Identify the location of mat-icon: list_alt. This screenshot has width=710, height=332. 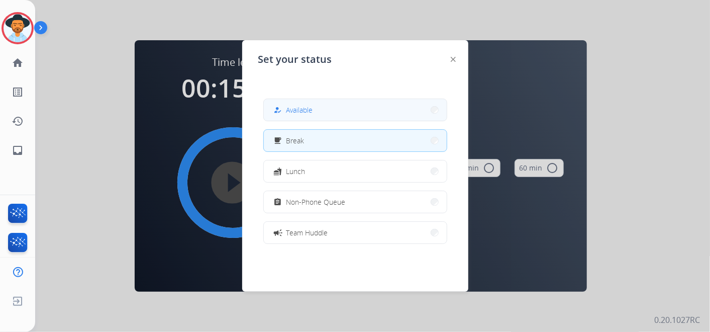
(18, 92).